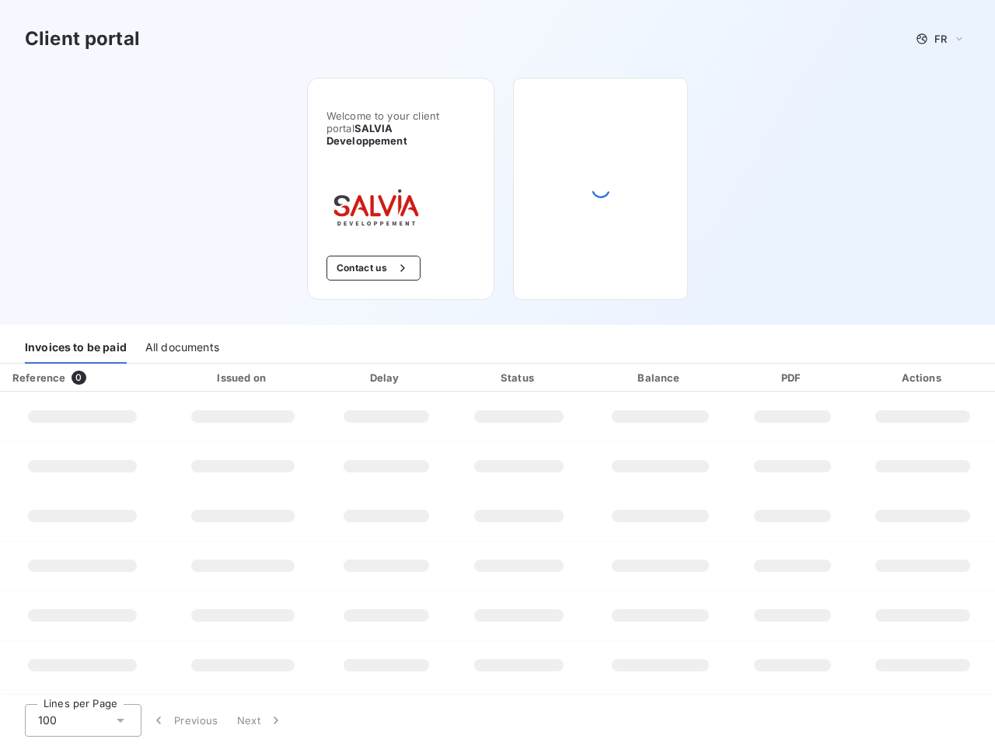 This screenshot has height=746, width=995. Describe the element at coordinates (661, 378) in the screenshot. I see `div: Balance` at that location.